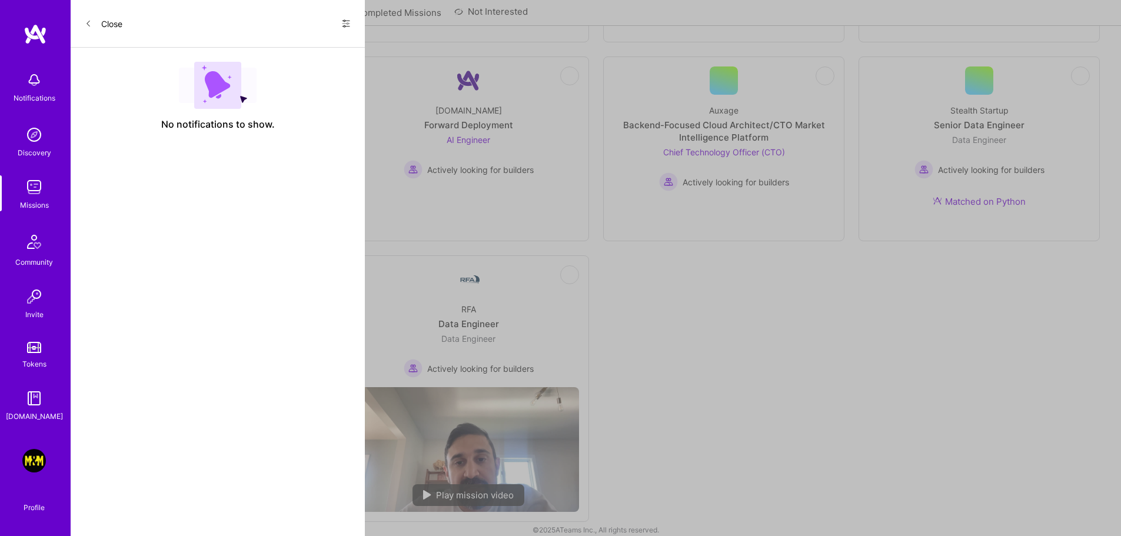 This screenshot has height=536, width=1121. Describe the element at coordinates (34, 242) in the screenshot. I see `img: Community` at that location.